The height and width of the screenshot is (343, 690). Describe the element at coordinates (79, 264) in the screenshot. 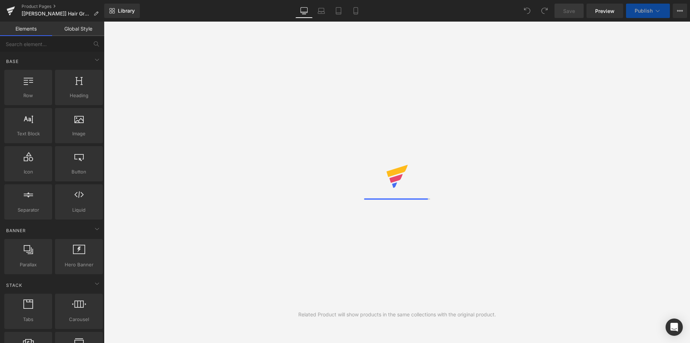

I see `span: Hero Banner` at that location.